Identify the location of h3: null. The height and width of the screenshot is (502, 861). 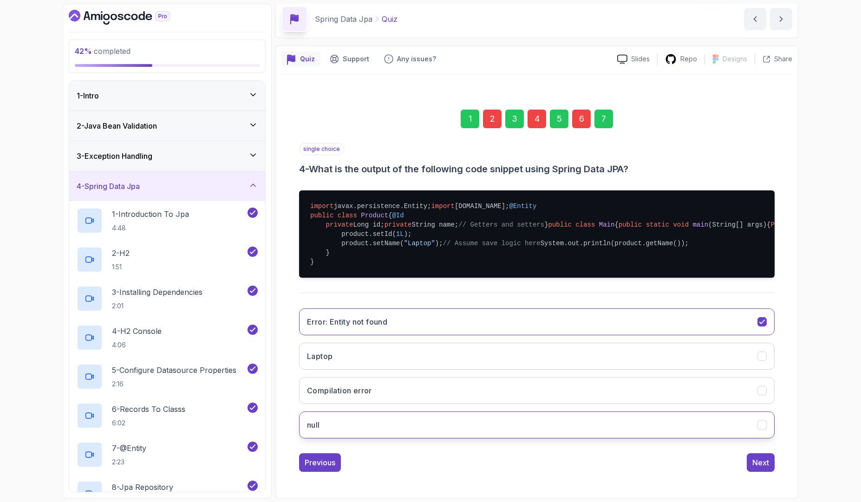
(314, 425).